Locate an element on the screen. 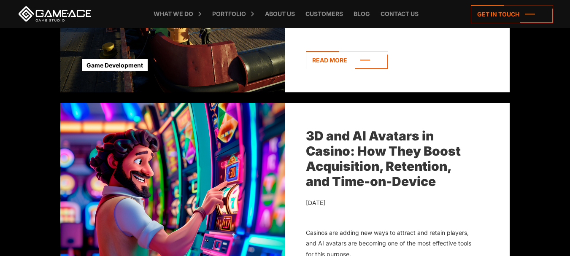 The image size is (570, 256). a: Get in touch is located at coordinates (512, 14).